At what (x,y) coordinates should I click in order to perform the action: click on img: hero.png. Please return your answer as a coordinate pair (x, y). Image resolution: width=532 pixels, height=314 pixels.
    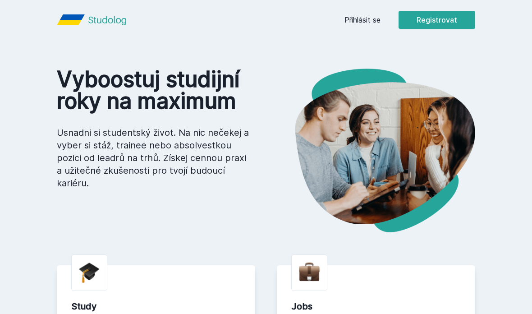
    Looking at the image, I should click on (371, 150).